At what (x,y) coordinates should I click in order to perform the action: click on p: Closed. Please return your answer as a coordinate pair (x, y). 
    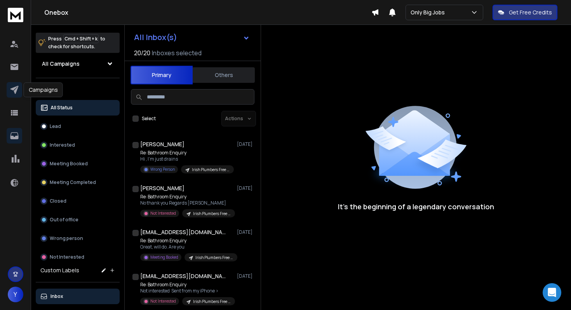
    Looking at the image, I should click on (58, 201).